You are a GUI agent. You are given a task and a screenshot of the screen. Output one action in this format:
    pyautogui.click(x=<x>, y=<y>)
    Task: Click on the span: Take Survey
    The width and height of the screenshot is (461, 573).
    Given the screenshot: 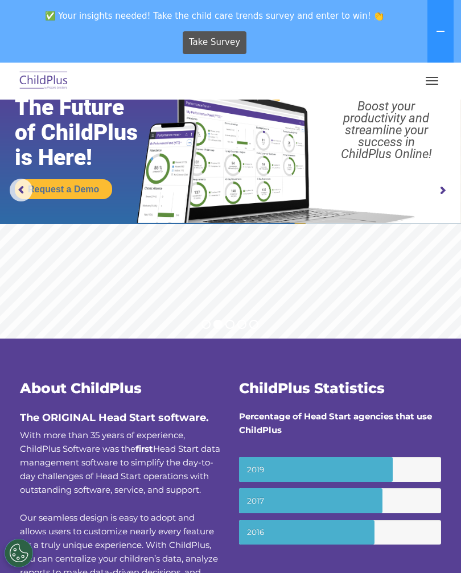 What is the action you would take?
    pyautogui.click(x=215, y=42)
    